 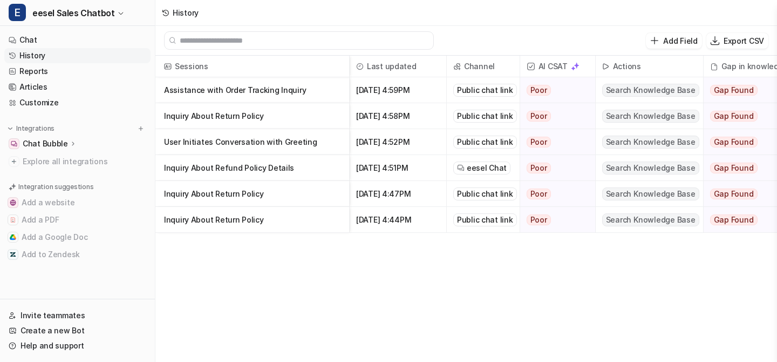 What do you see at coordinates (77, 315) in the screenshot?
I see `a: Invite teammates` at bounding box center [77, 315].